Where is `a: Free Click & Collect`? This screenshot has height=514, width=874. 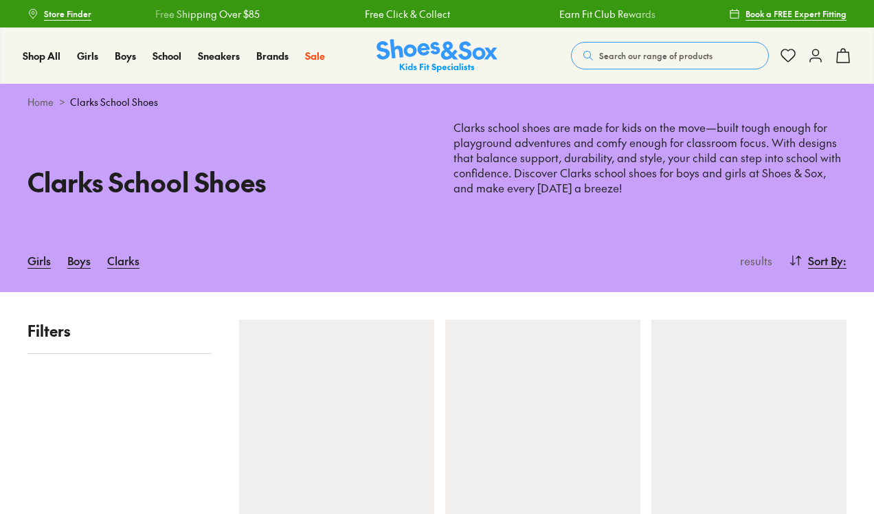
a: Free Click & Collect is located at coordinates (407, 14).